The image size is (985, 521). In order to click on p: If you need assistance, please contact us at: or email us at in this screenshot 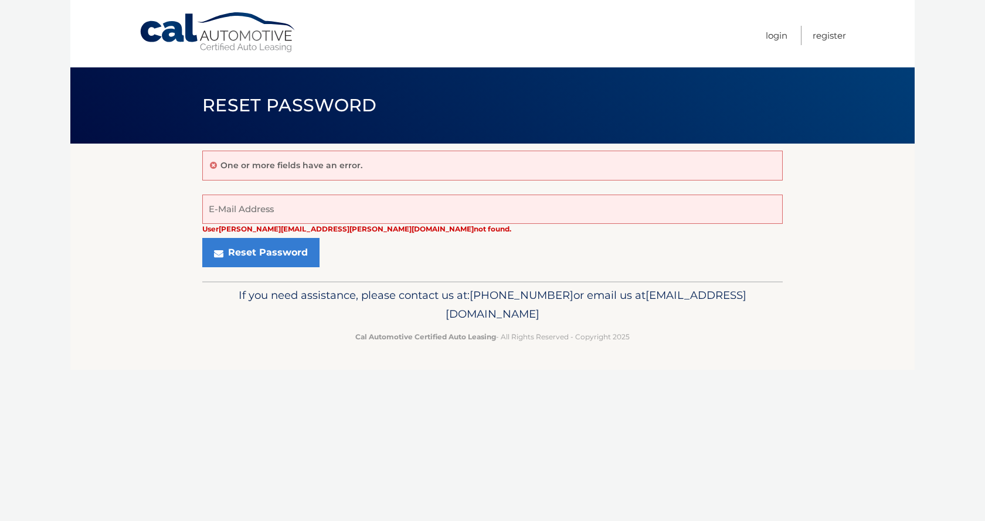, I will do `click(493, 305)`.